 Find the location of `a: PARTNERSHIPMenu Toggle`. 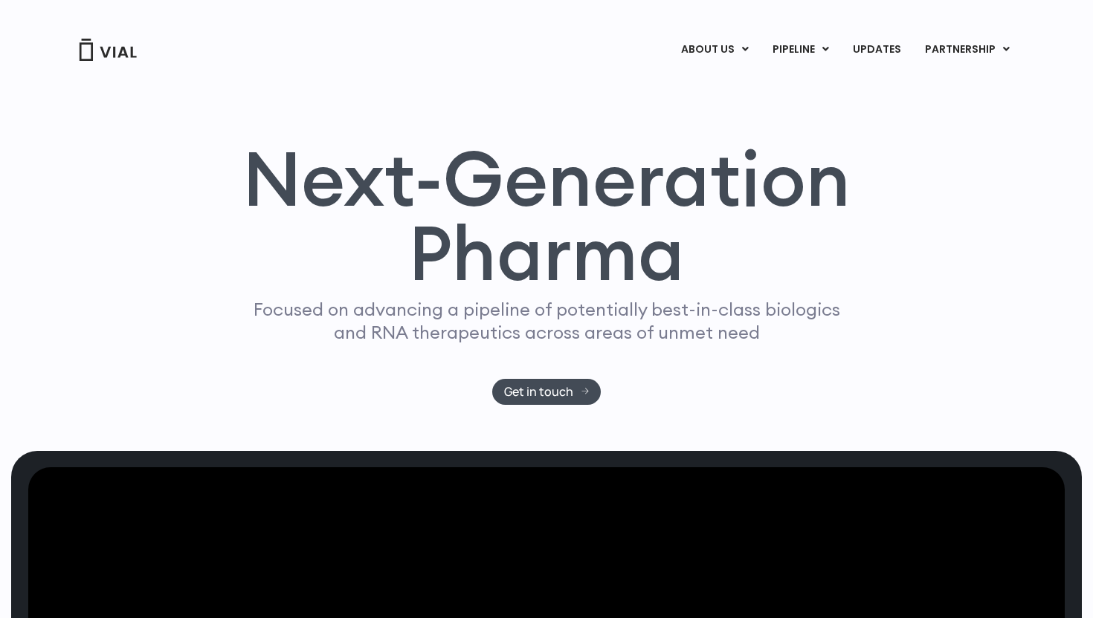

a: PARTNERSHIPMenu Toggle is located at coordinates (967, 50).